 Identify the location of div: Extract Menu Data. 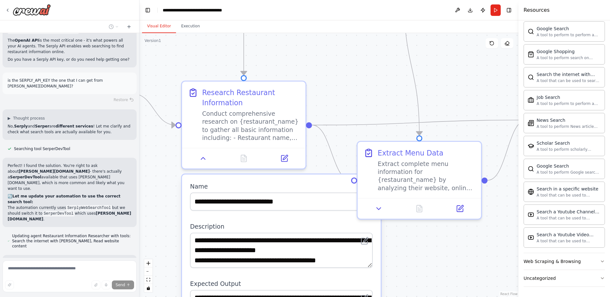
(410, 153).